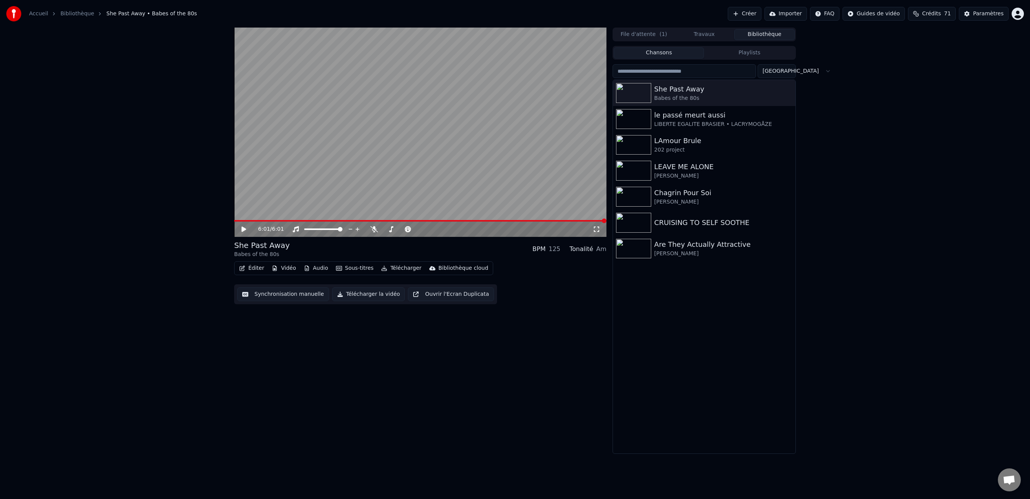 Image resolution: width=1030 pixels, height=499 pixels. I want to click on button: Guides de vidéo, so click(874, 14).